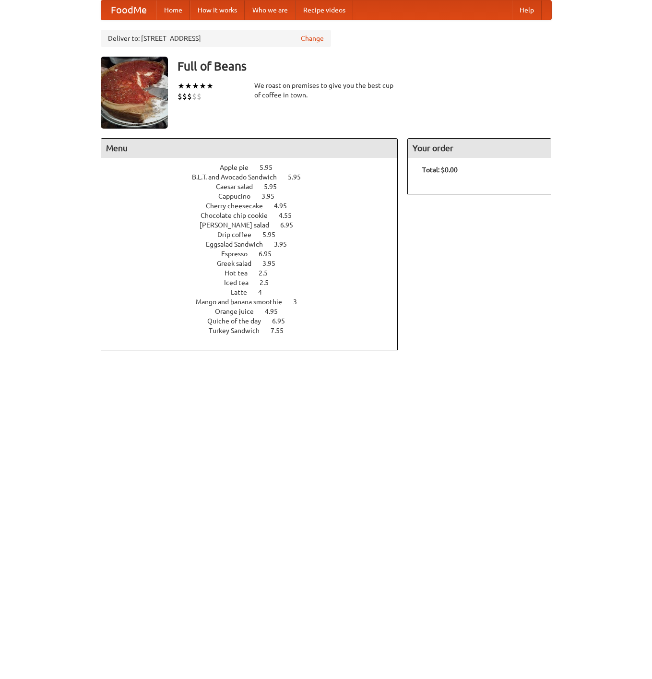 Image resolution: width=652 pixels, height=679 pixels. I want to click on a: Eggsalad Sandwich 3.95, so click(255, 244).